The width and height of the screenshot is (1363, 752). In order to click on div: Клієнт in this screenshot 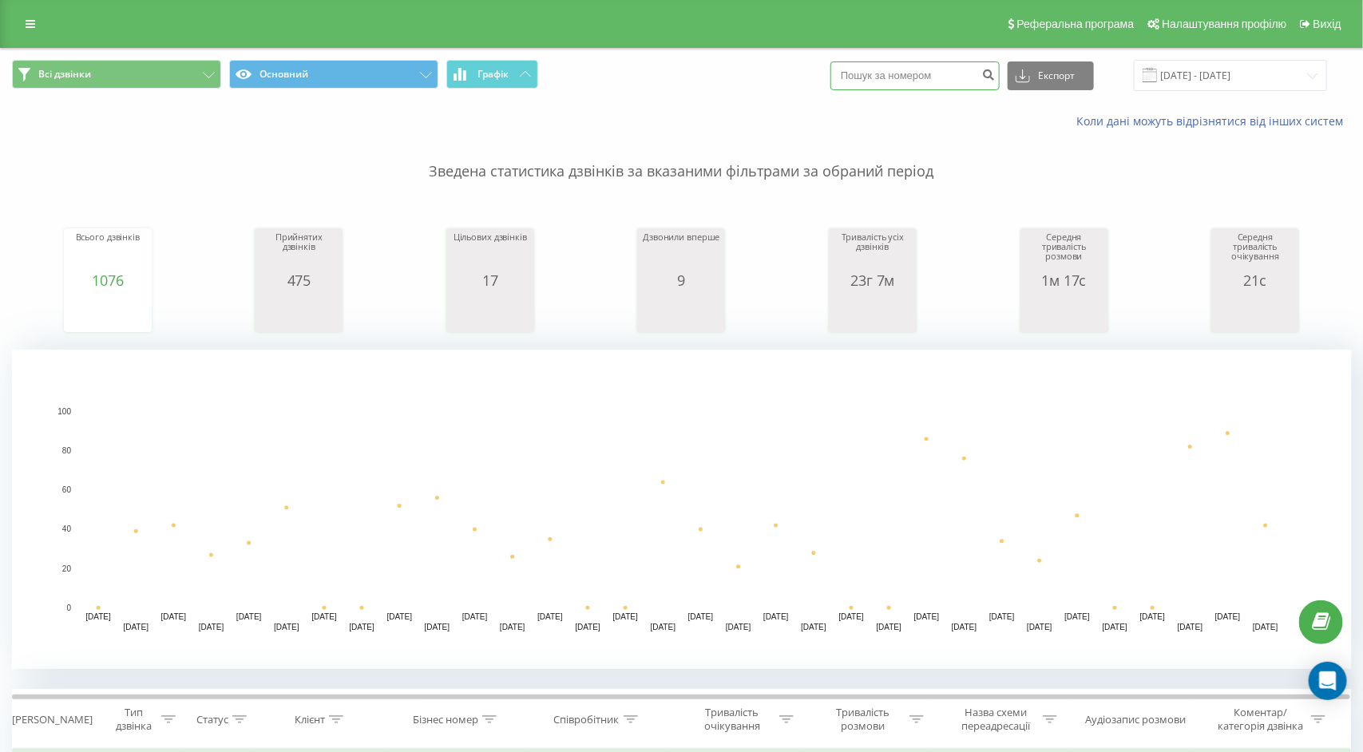, I will do `click(310, 719)`.